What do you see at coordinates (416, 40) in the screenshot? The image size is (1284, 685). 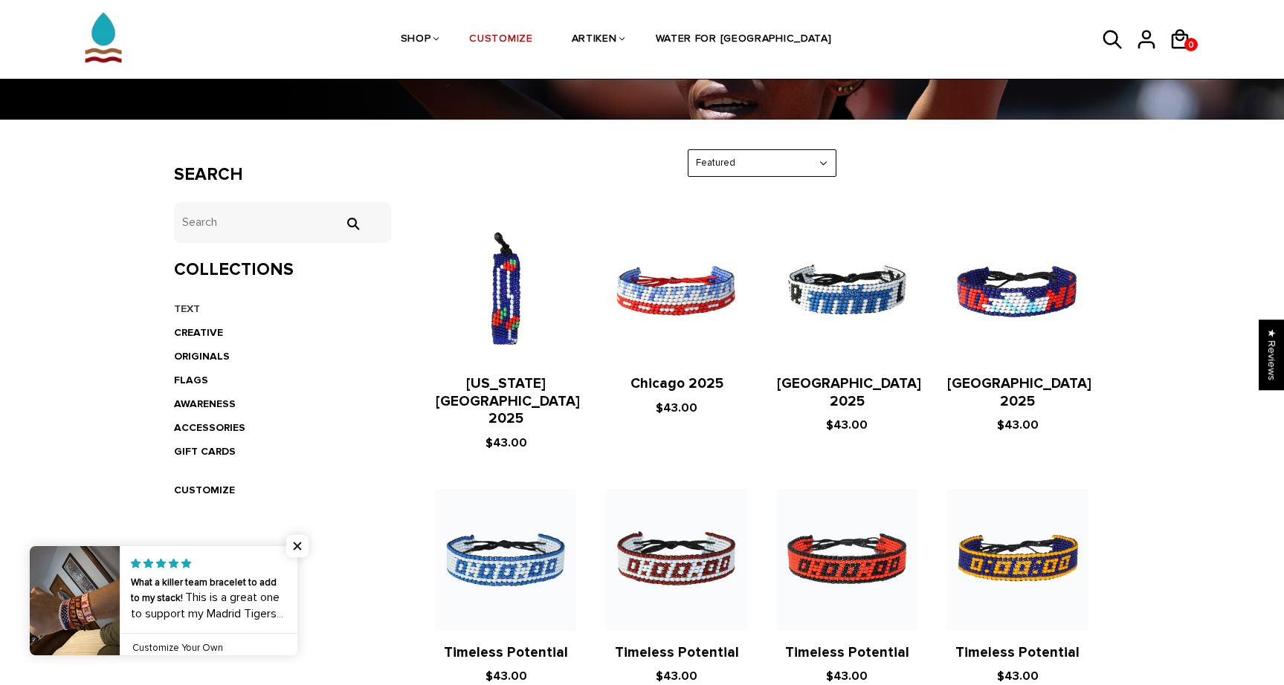 I see `a: SHOP` at bounding box center [416, 40].